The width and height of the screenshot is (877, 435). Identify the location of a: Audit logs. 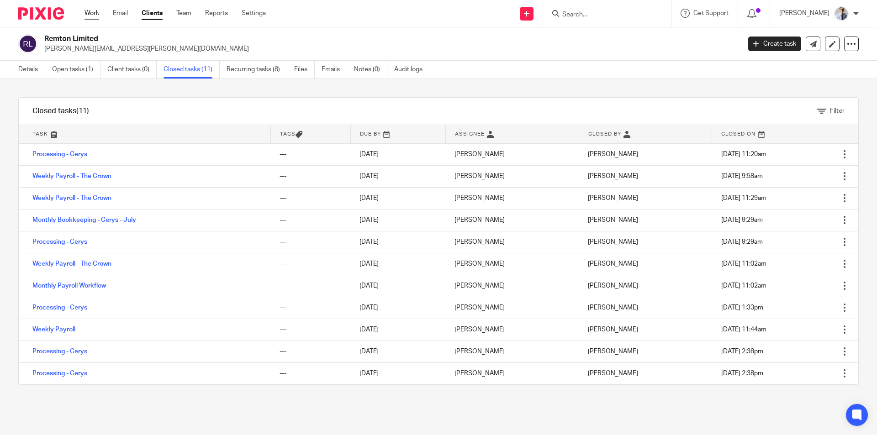
(412, 69).